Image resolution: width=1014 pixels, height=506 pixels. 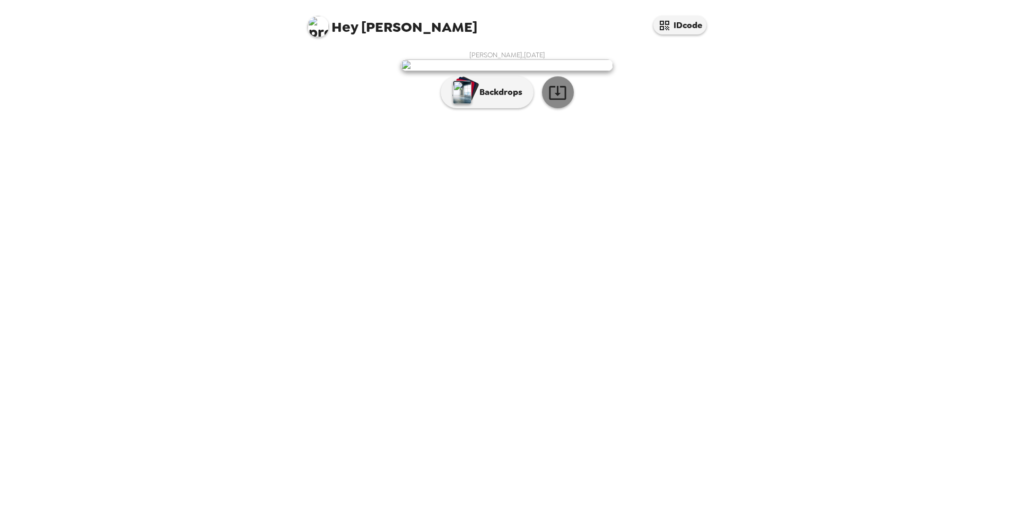 What do you see at coordinates (318, 27) in the screenshot?
I see `img: profile pic` at bounding box center [318, 27].